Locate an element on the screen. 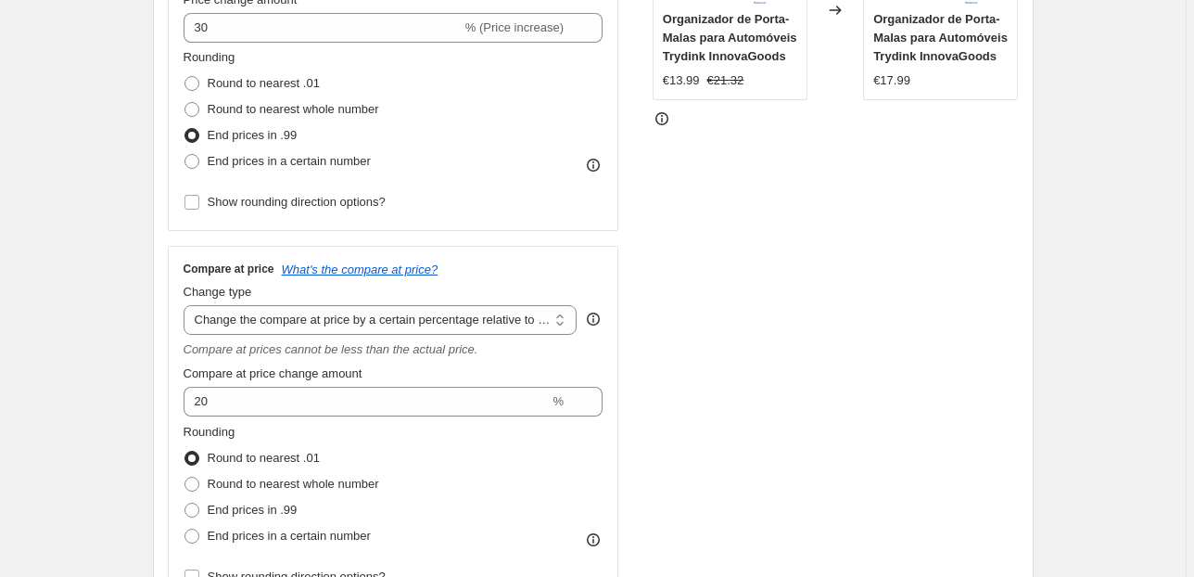 The height and width of the screenshot is (577, 1194). i: What's the compare at price? is located at coordinates (360, 269).